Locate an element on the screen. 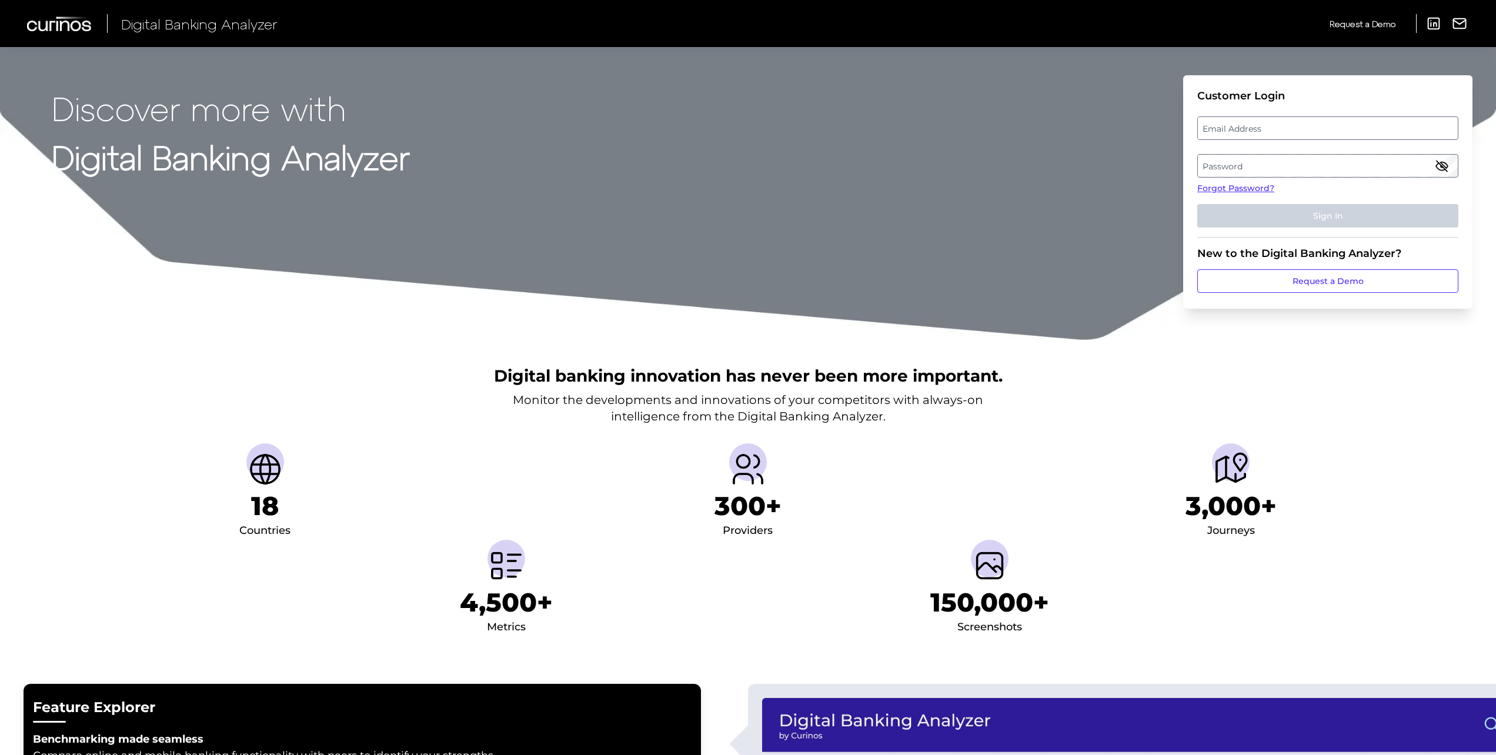 This screenshot has width=1496, height=755. p: Monitor the developments and innovations of your competitors with always-on intelligence from the... is located at coordinates (748, 408).